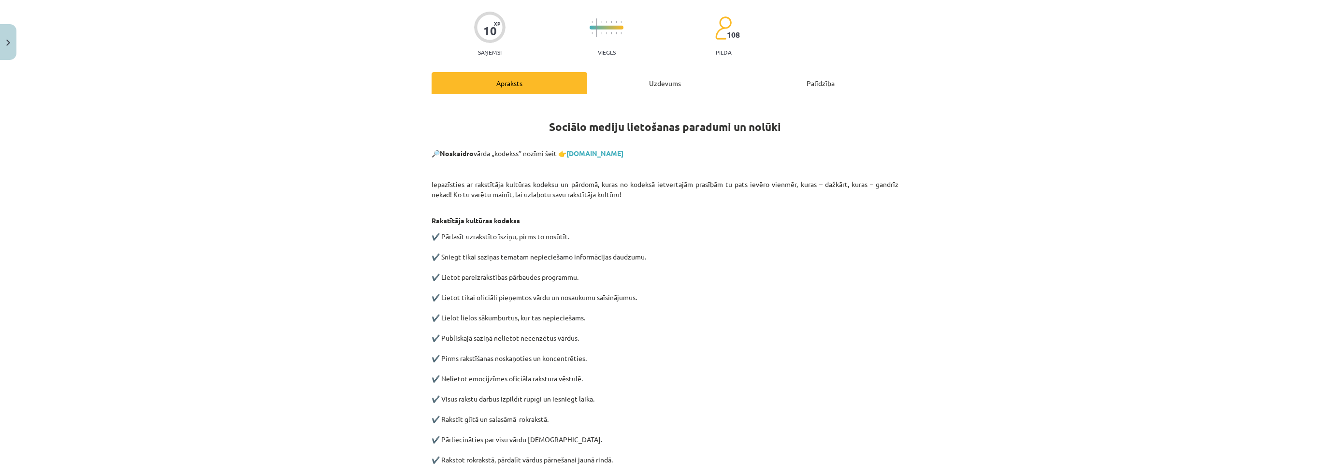  Describe the element at coordinates (475, 220) in the screenshot. I see `u: Rakstītāja kultūras kodekss` at that location.